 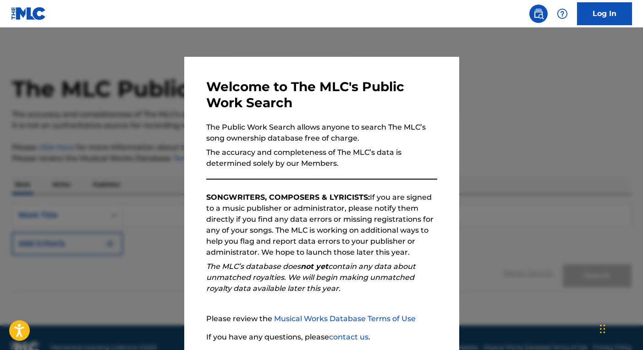 I want to click on a: Log In, so click(x=604, y=14).